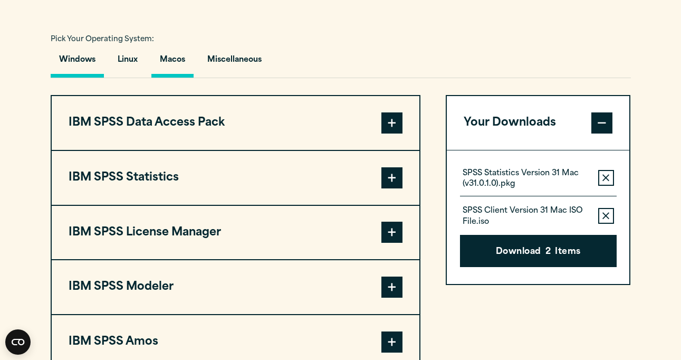 This screenshot has width=681, height=360. I want to click on p: SPSS Statistics Version 31 Mac (v31.0.1.0).pkg, so click(526, 179).